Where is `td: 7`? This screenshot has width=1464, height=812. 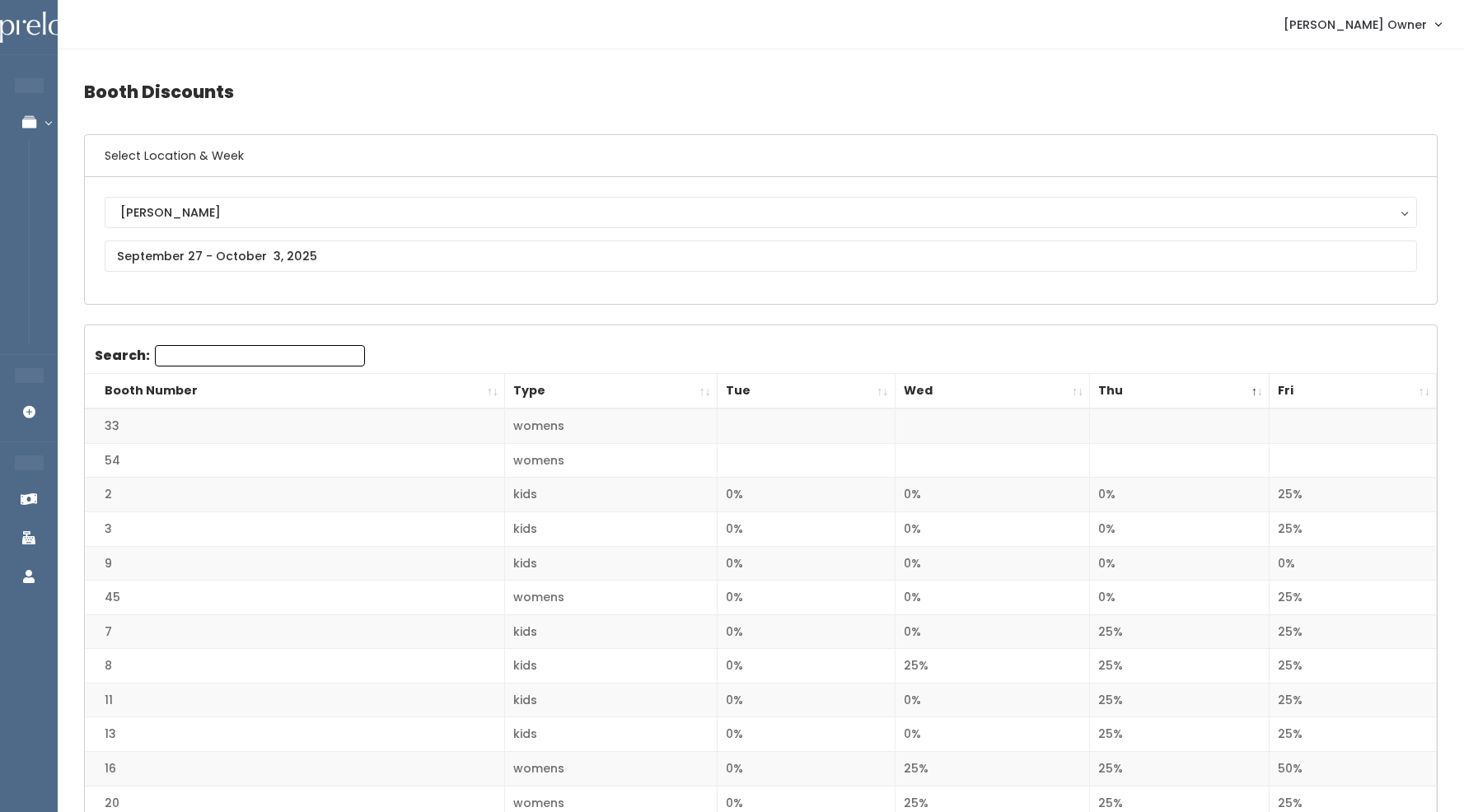
td: 7 is located at coordinates (295, 632).